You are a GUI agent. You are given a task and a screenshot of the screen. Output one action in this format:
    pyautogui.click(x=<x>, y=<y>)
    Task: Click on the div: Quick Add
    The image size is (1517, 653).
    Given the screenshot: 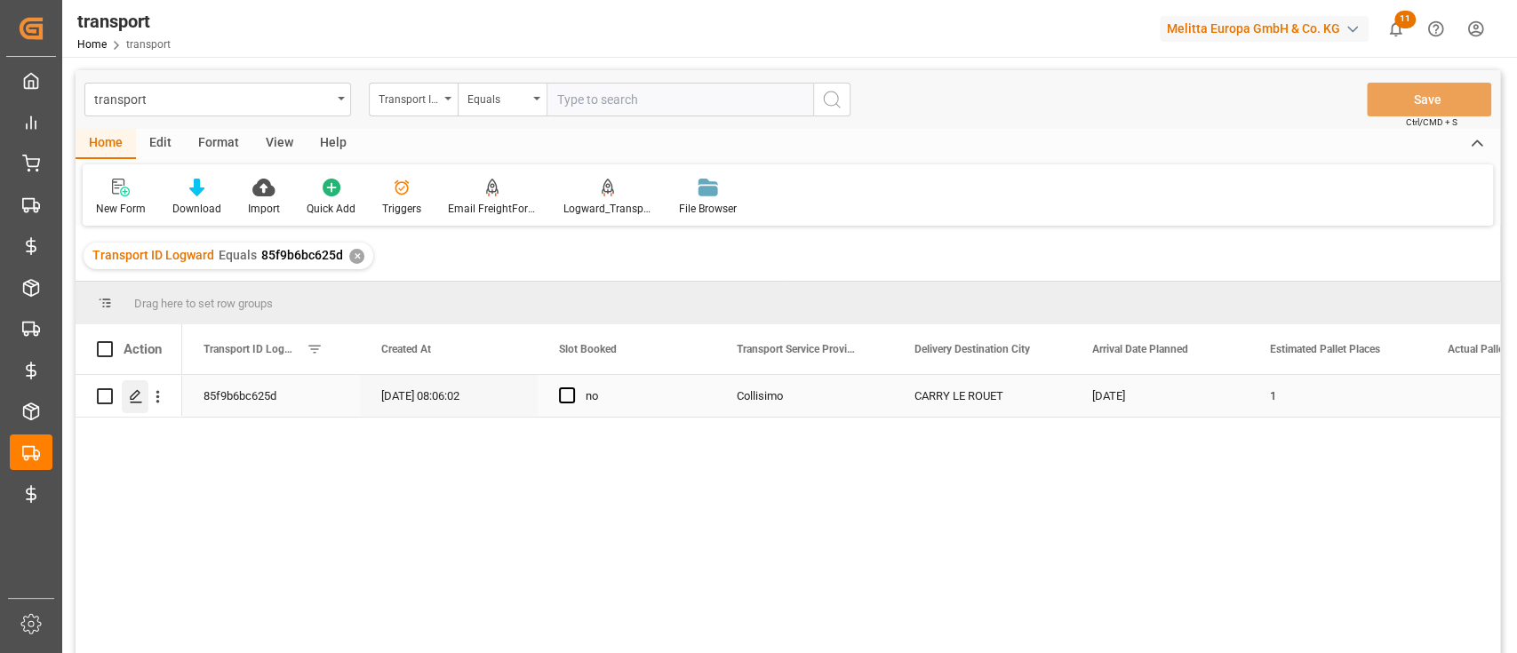 What is the action you would take?
    pyautogui.click(x=331, y=209)
    